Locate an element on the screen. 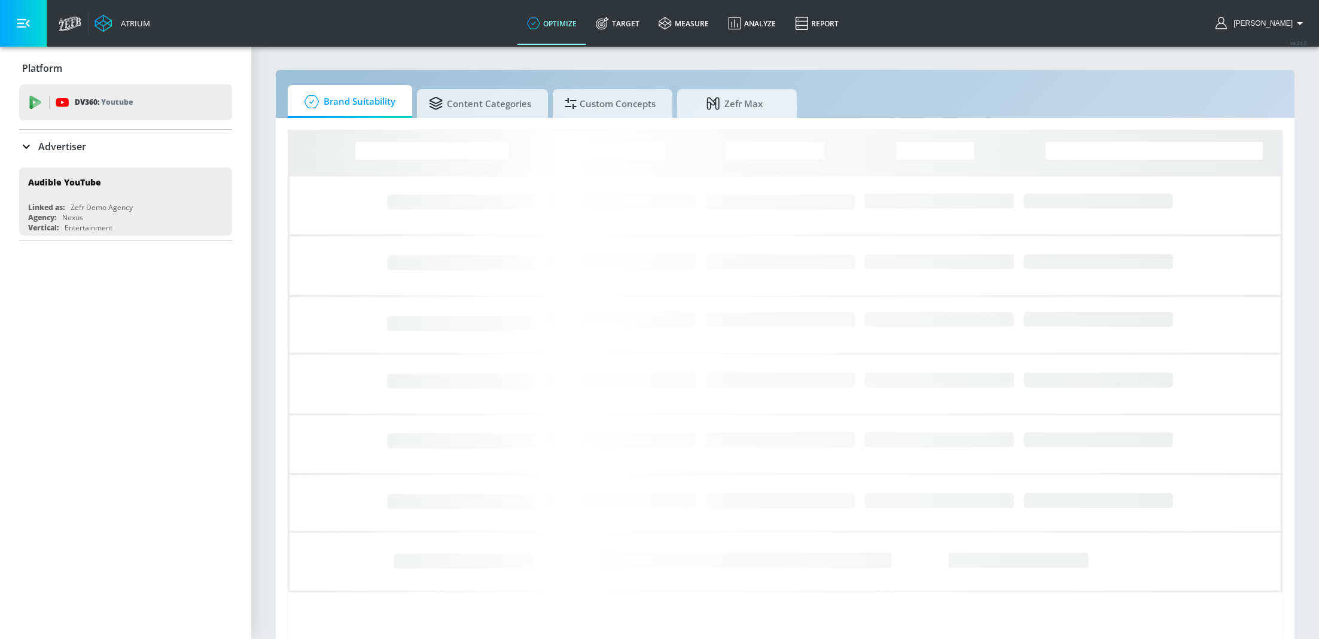  div: Audible YouTube is located at coordinates (65, 182).